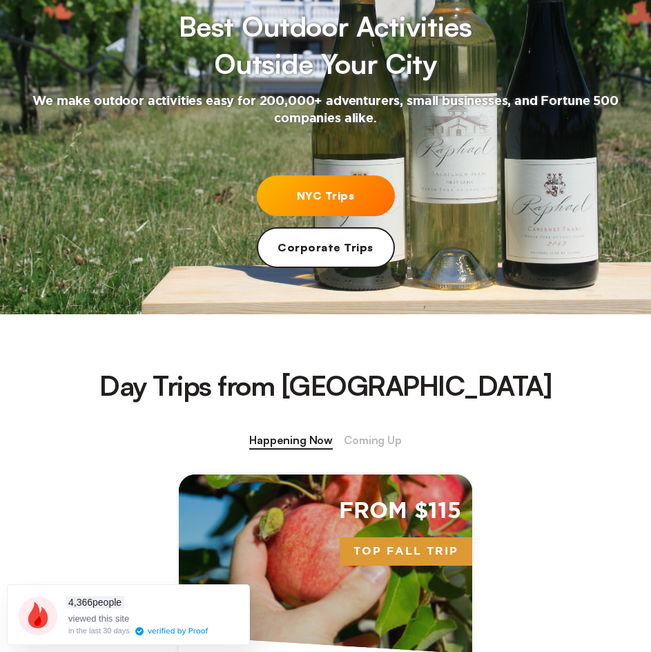  What do you see at coordinates (95, 602) in the screenshot?
I see `span: people` at bounding box center [95, 602].